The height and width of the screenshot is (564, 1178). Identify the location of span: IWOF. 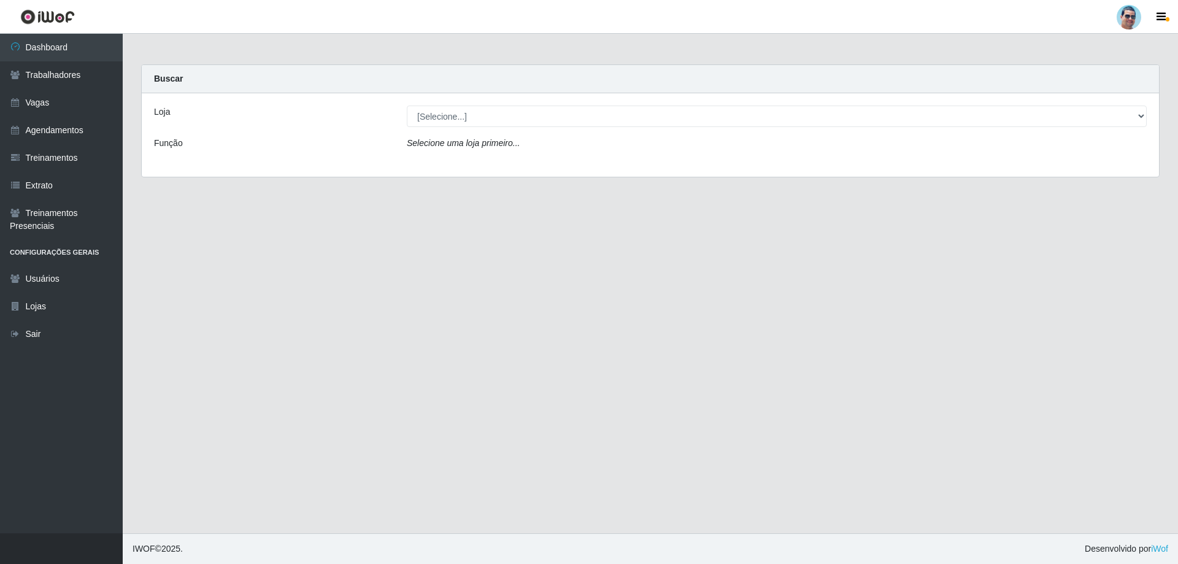
(144, 549).